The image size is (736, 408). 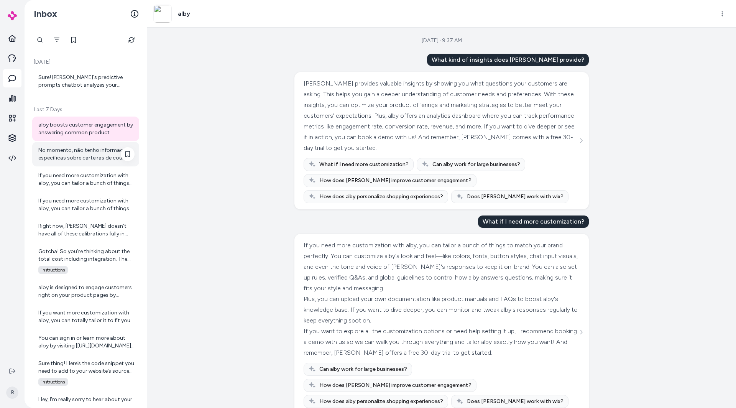 What do you see at coordinates (85, 372) in the screenshot?
I see `a: Sure thing! Here’s the code snippet you need to add to your website’s source code, typically just...` at bounding box center [85, 372].